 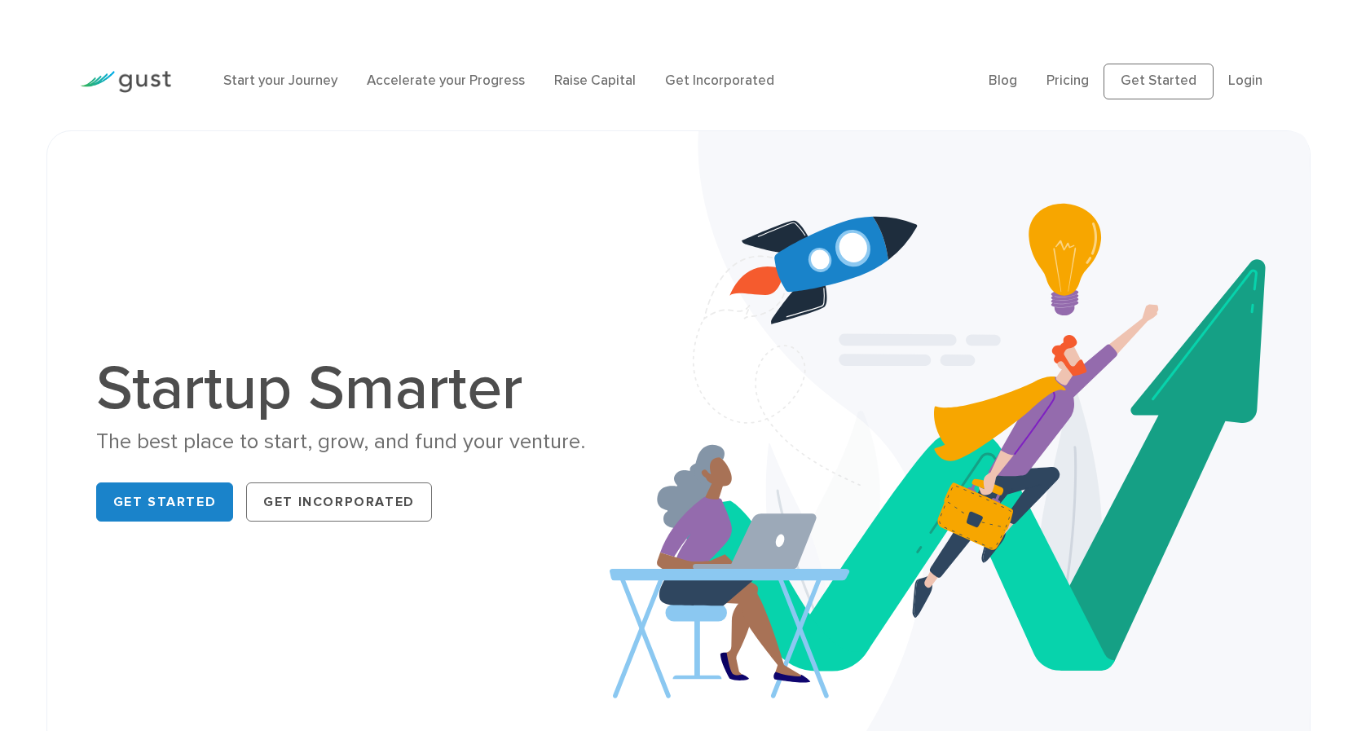 I want to click on a: Pricing, so click(x=1067, y=81).